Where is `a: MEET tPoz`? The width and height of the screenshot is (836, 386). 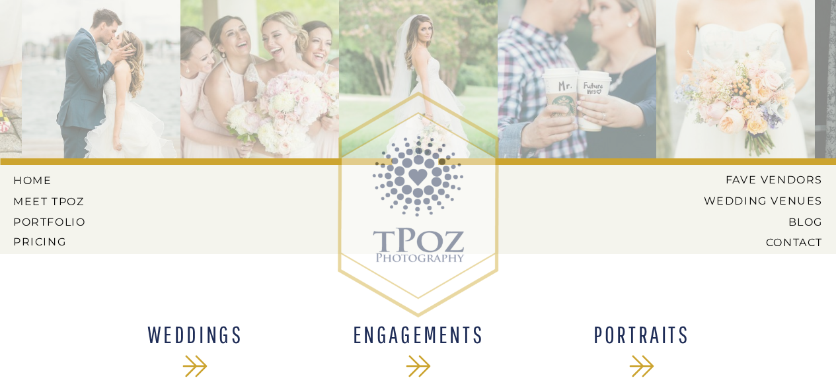 a: MEET tPoz is located at coordinates (49, 202).